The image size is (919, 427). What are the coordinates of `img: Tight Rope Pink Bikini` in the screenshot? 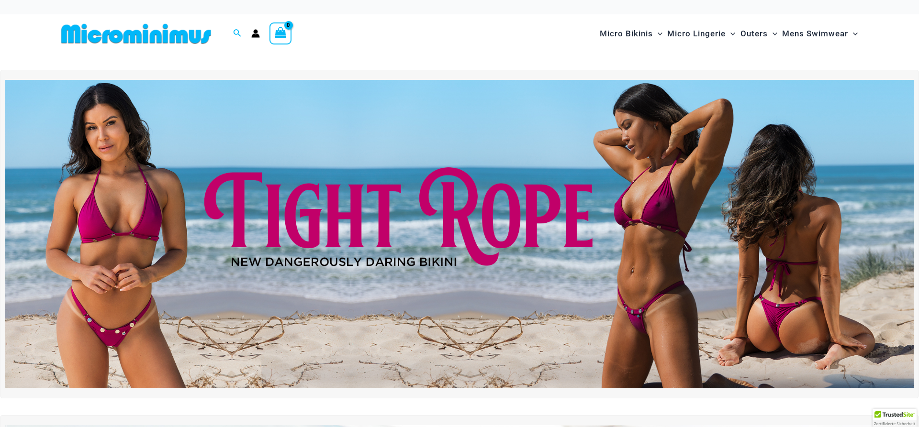 It's located at (459, 234).